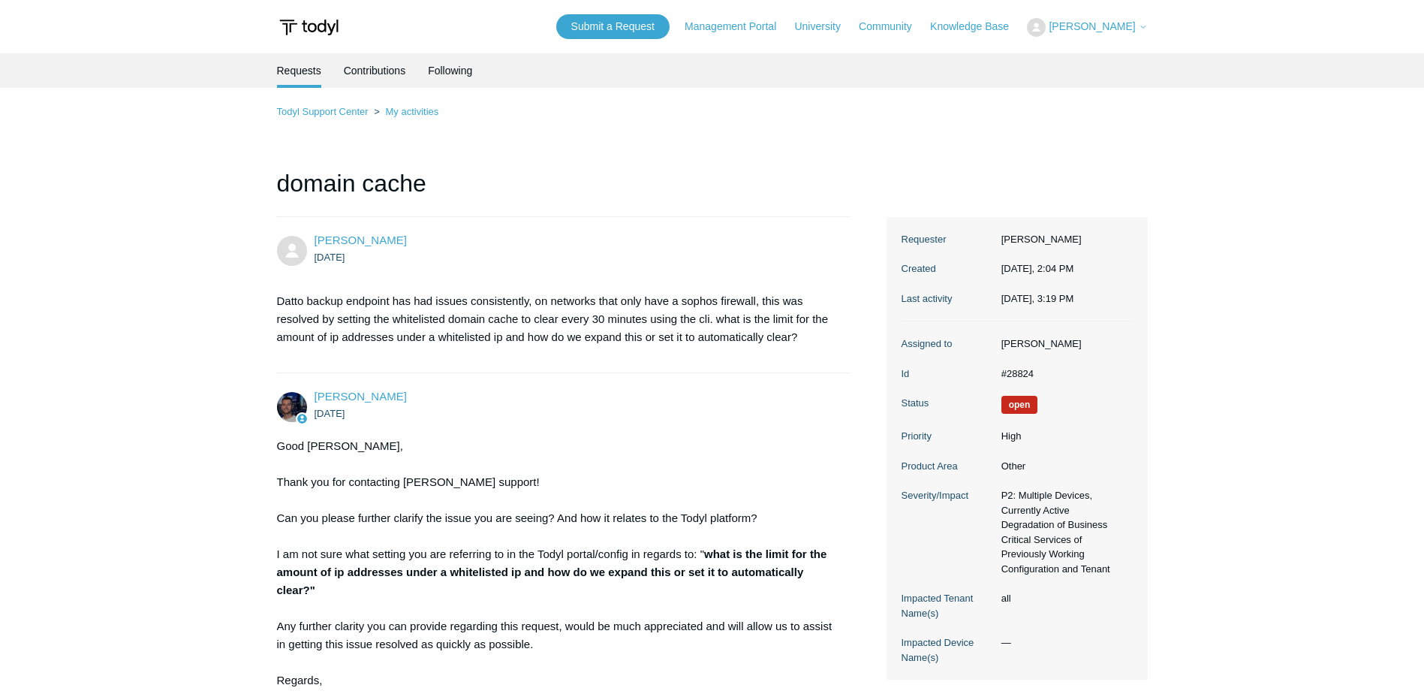  What do you see at coordinates (1038, 298) in the screenshot?
I see `time: 10/10/2025, 15:19` at bounding box center [1038, 298].